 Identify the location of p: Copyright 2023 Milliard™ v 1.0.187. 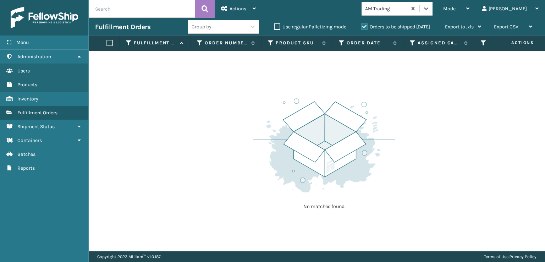
(129, 256).